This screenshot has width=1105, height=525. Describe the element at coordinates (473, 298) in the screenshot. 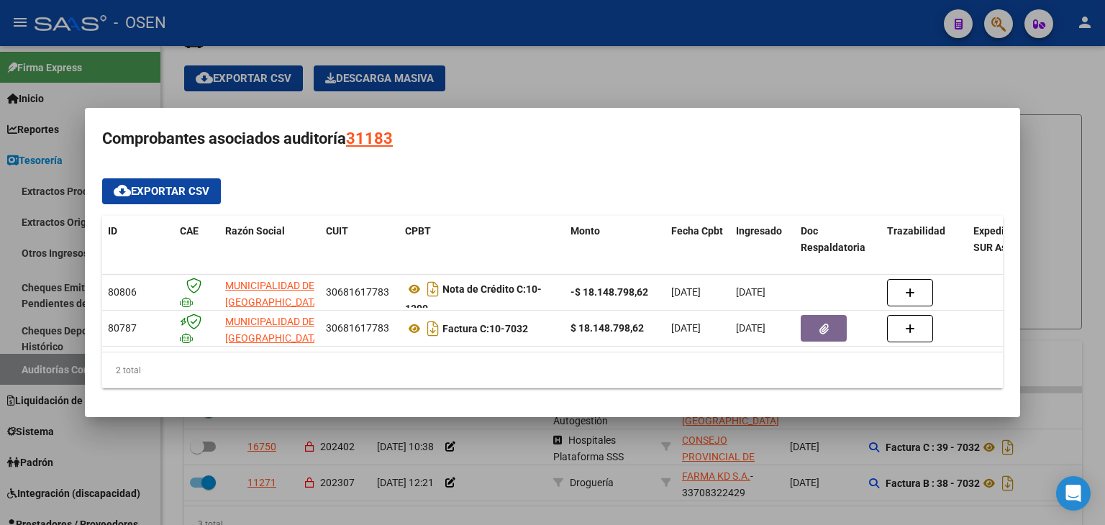

I see `strong: 10-1390` at that location.